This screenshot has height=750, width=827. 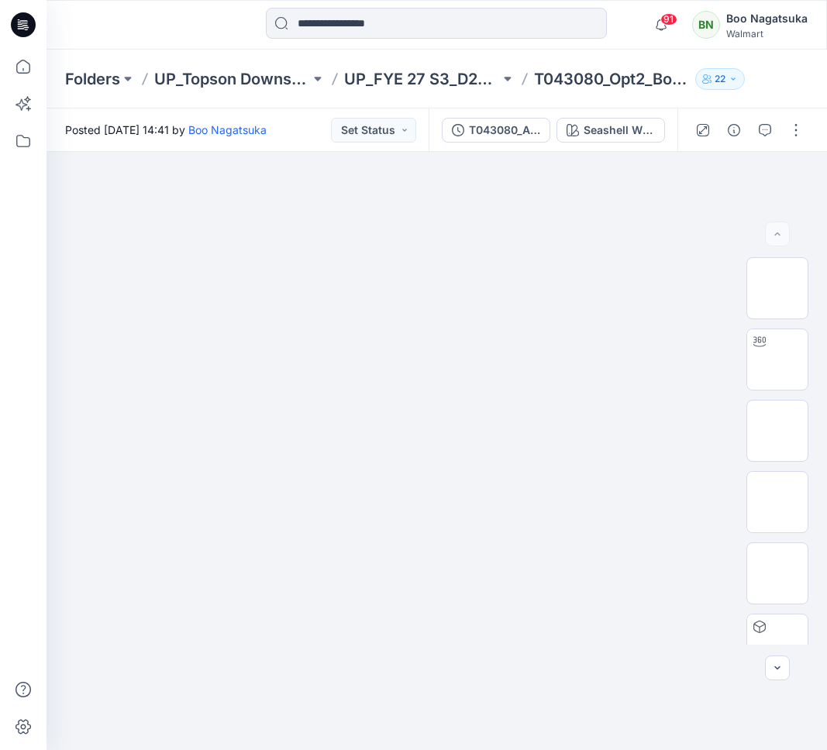 I want to click on div: BN, so click(x=706, y=25).